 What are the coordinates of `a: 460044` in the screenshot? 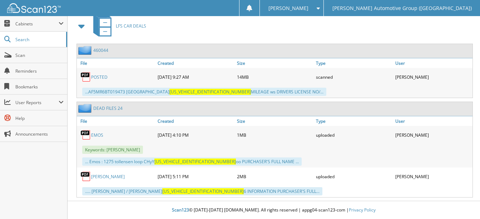 It's located at (101, 50).